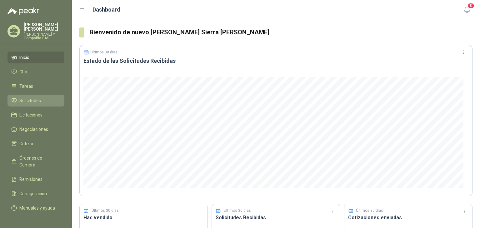 The image size is (480, 228). What do you see at coordinates (36, 208) in the screenshot?
I see `a: Manuales y ayuda` at bounding box center [36, 208].